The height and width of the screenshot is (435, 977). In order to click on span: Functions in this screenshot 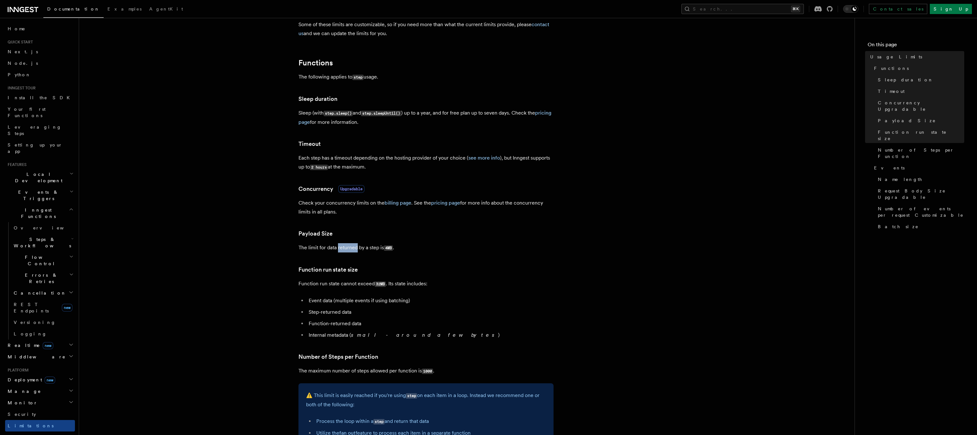, I will do `click(891, 68)`.